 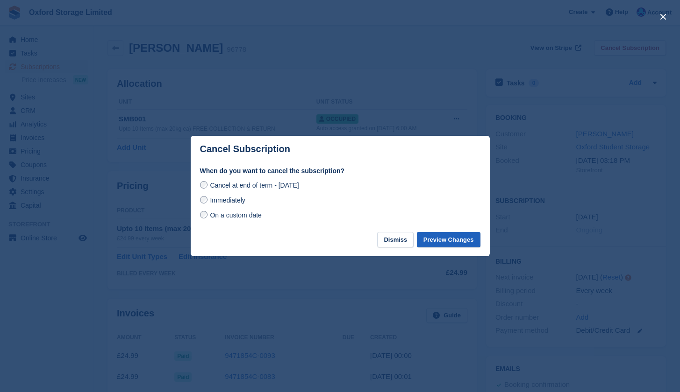 What do you see at coordinates (395, 240) in the screenshot?
I see `button: Dismiss` at bounding box center [395, 240].